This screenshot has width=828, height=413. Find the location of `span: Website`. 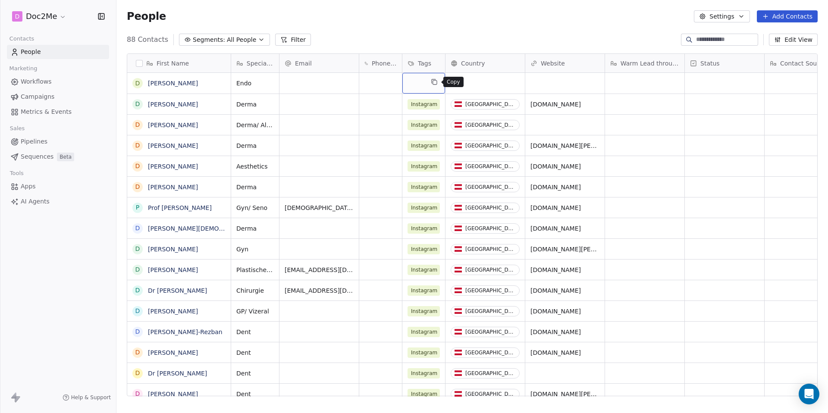

span: Website is located at coordinates (553, 63).